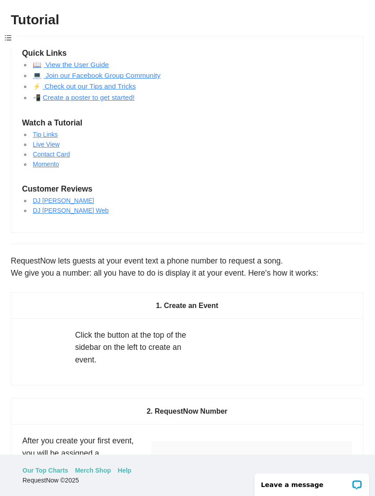  Describe the element at coordinates (89, 86) in the screenshot. I see `a: Check out our Tips and Tricks` at that location.